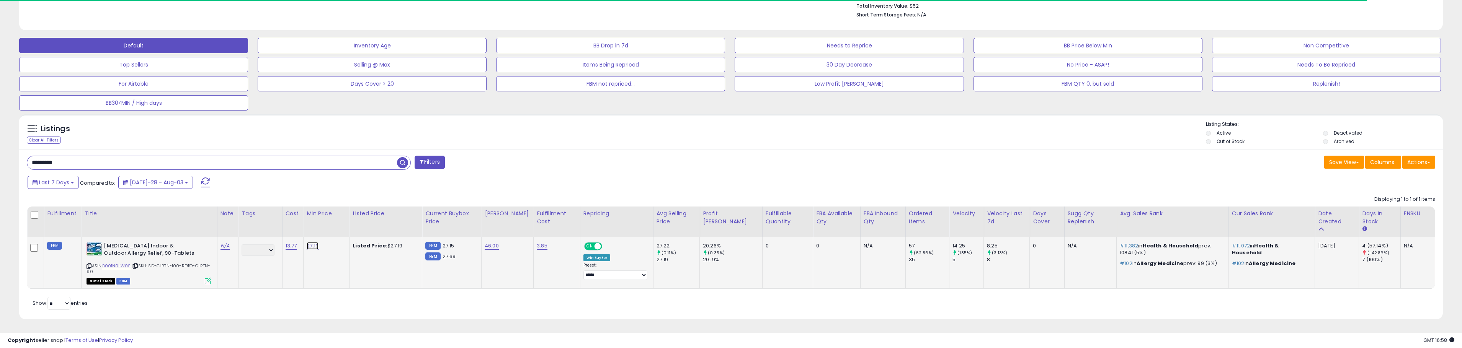  What do you see at coordinates (678, 260) in the screenshot?
I see `div: 27.19` at bounding box center [678, 260].